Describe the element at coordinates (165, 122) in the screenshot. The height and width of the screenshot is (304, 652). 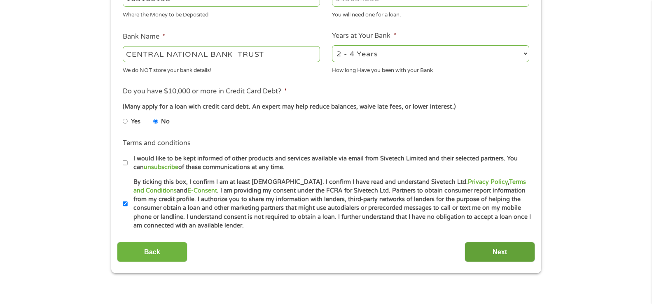
I see `label: No` at that location.